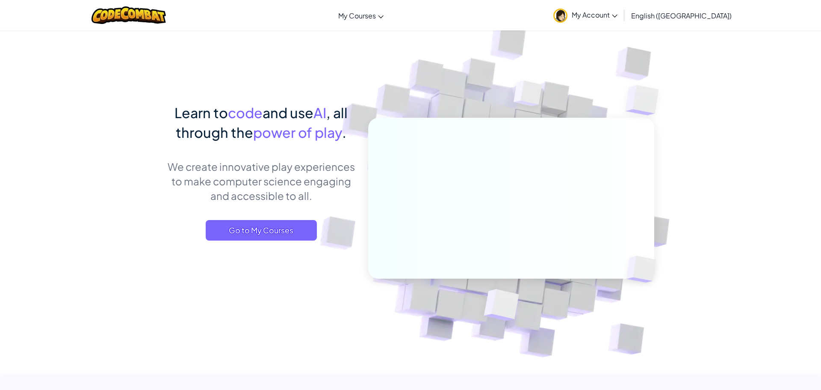 Image resolution: width=821 pixels, height=390 pixels. What do you see at coordinates (586, 15) in the screenshot?
I see `a: My Account` at bounding box center [586, 15].